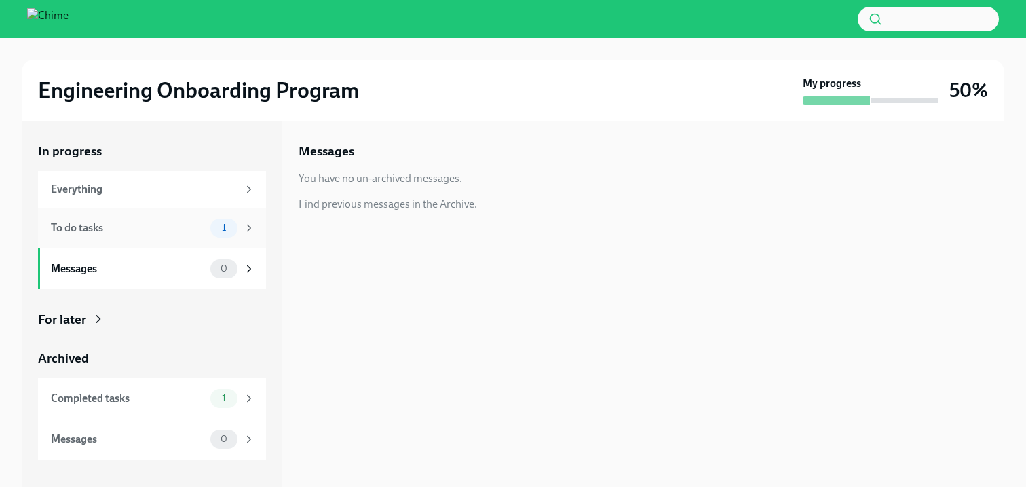  I want to click on div: Archived, so click(152, 358).